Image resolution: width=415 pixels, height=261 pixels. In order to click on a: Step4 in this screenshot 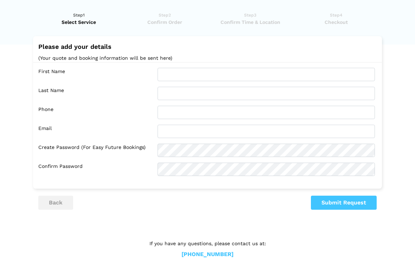, I will do `click(336, 19)`.